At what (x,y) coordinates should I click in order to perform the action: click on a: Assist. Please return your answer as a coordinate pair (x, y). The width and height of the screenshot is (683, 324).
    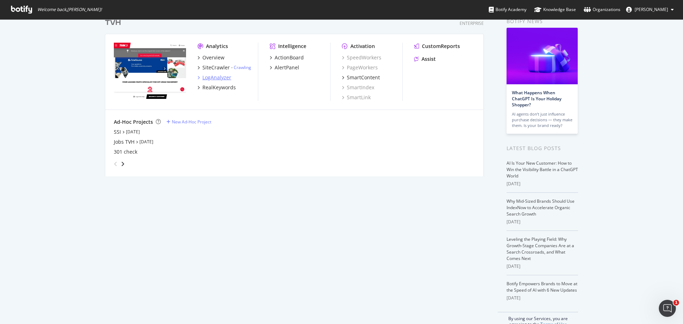
    Looking at the image, I should click on (425, 59).